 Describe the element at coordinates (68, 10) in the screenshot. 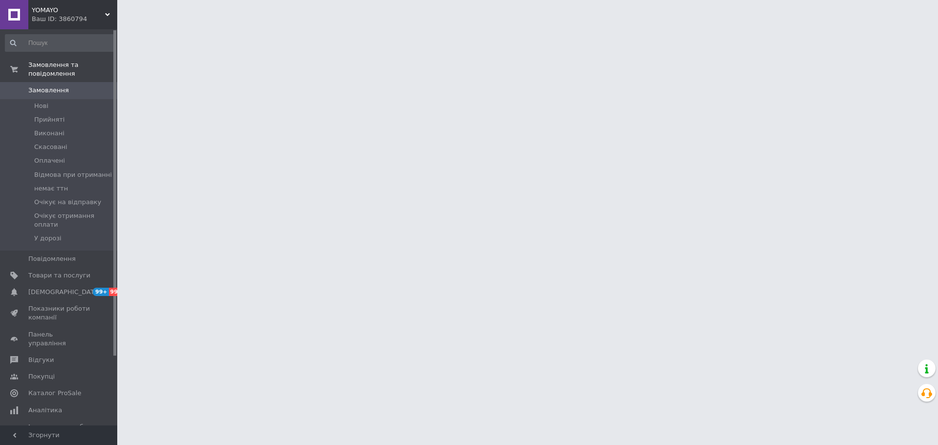

I see `span: YOMAYO` at that location.